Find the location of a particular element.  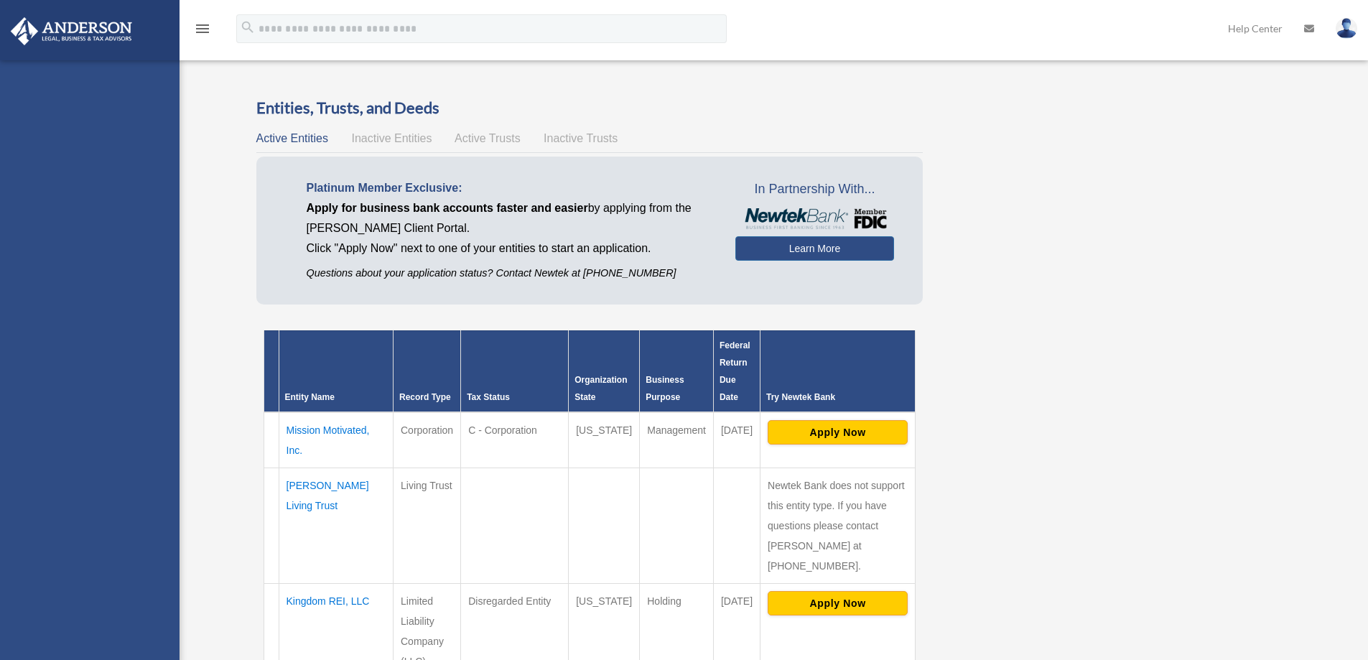

th: Entity Name is located at coordinates (336, 371).